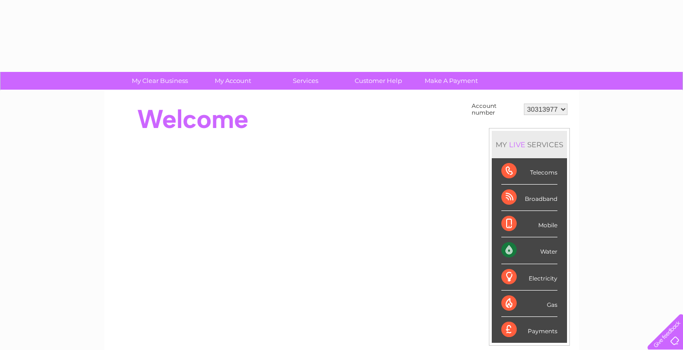 This screenshot has width=683, height=350. What do you see at coordinates (529, 224) in the screenshot?
I see `div: Mobile` at bounding box center [529, 224].